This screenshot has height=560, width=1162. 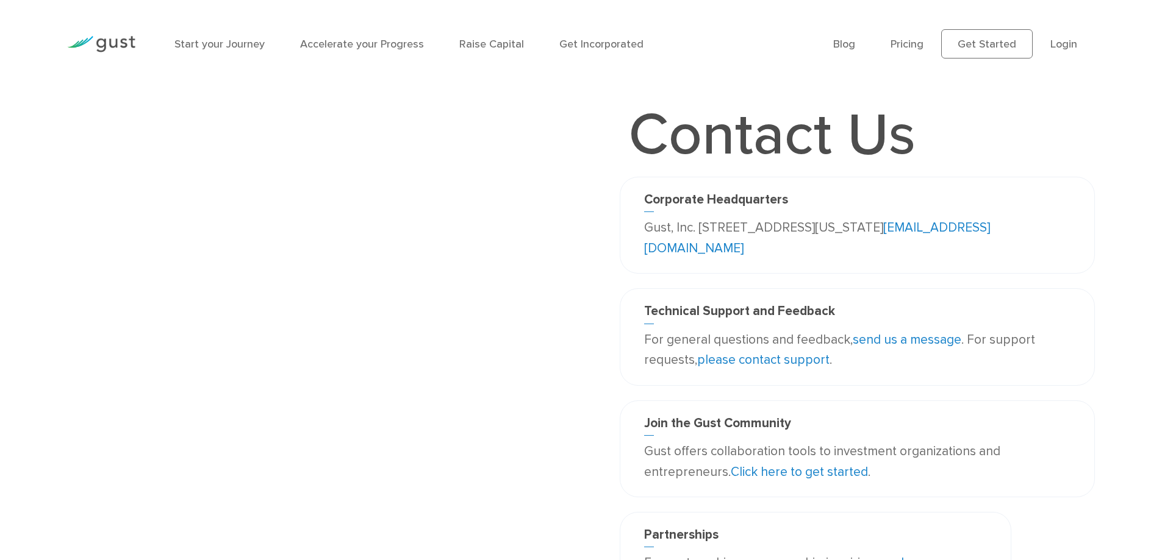 What do you see at coordinates (492, 44) in the screenshot?
I see `a: Raise Capital` at bounding box center [492, 44].